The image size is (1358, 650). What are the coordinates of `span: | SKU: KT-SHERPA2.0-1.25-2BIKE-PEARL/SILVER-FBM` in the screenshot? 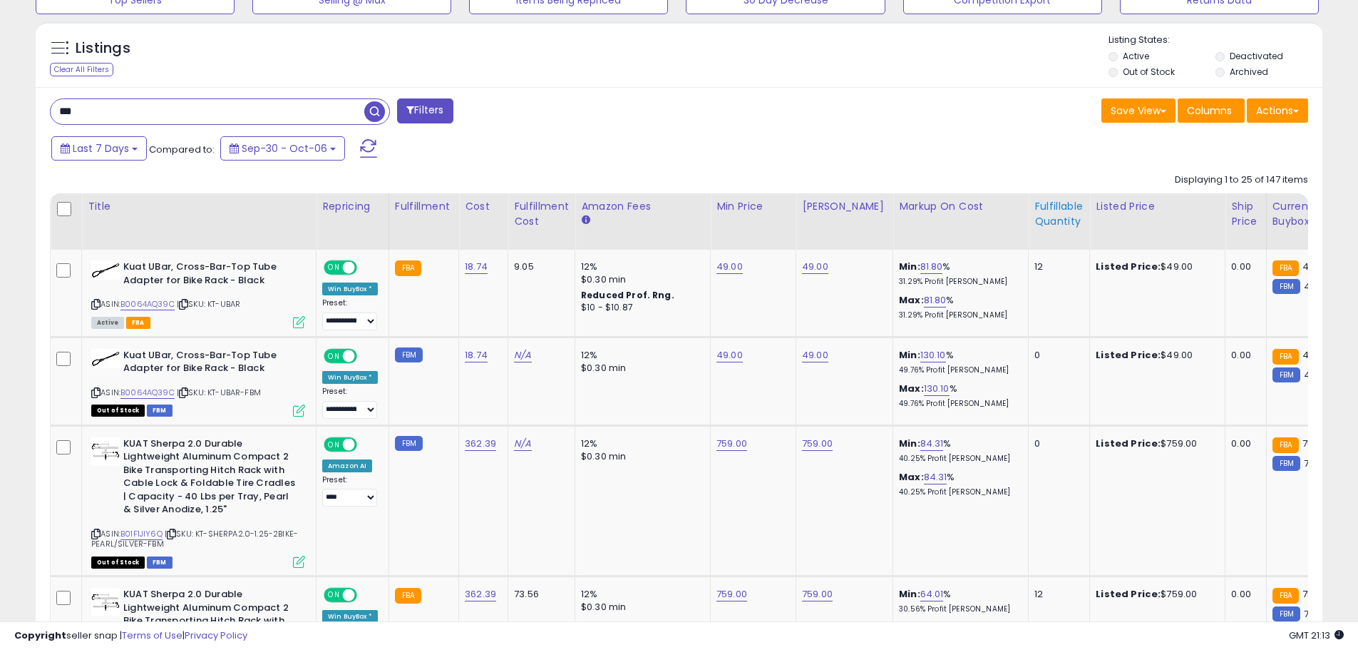 It's located at (195, 538).